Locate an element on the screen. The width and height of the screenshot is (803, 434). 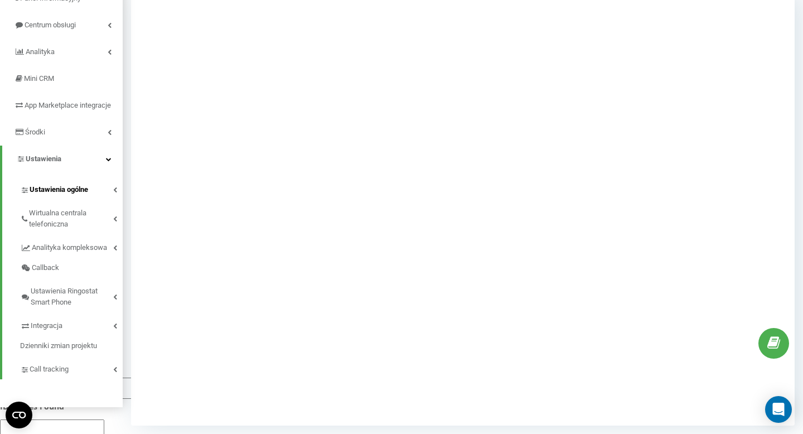
a: Analityka kompleksowa is located at coordinates (71, 246).